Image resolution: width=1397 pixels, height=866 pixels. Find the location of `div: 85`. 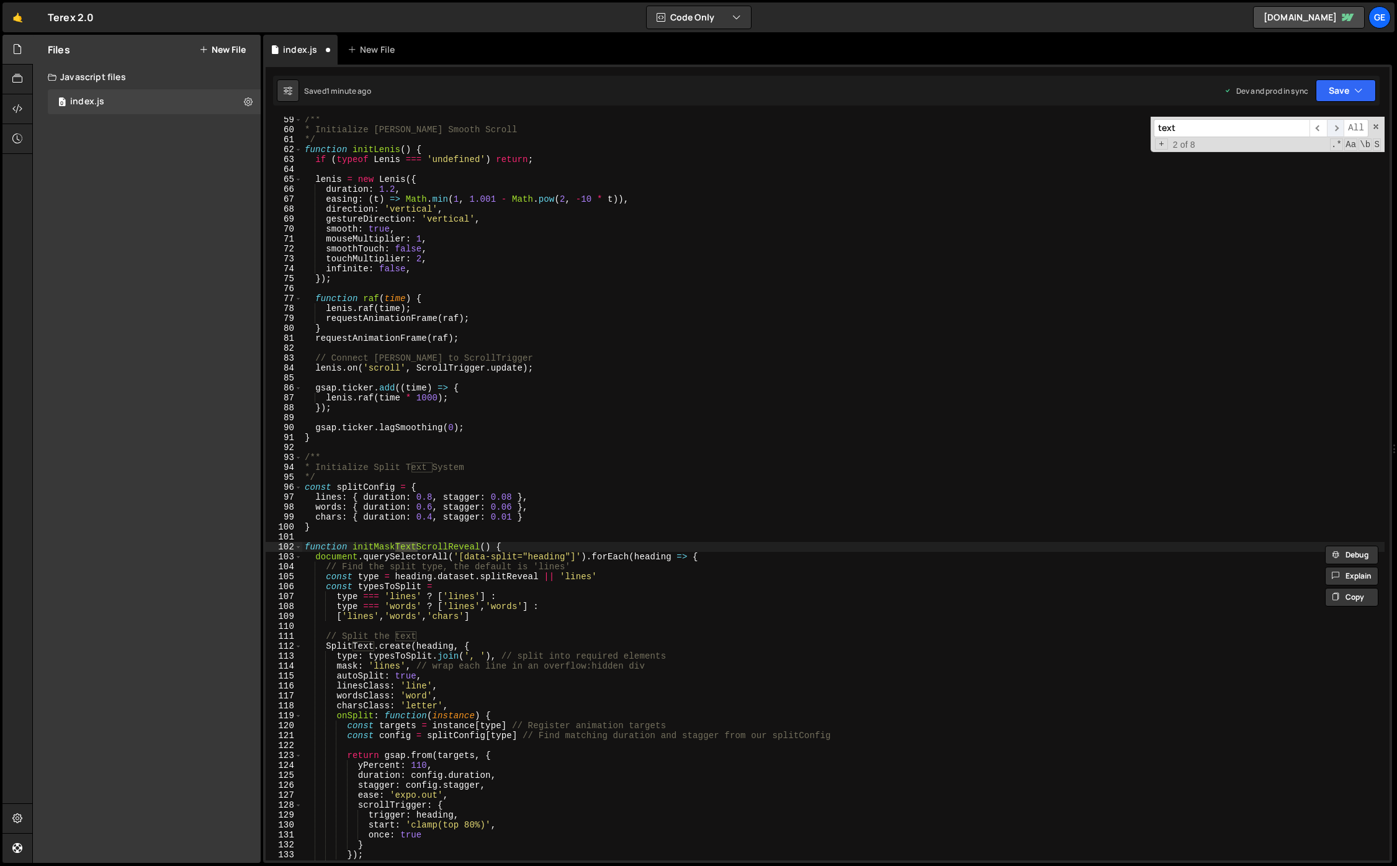

div: 85 is located at coordinates (284, 378).